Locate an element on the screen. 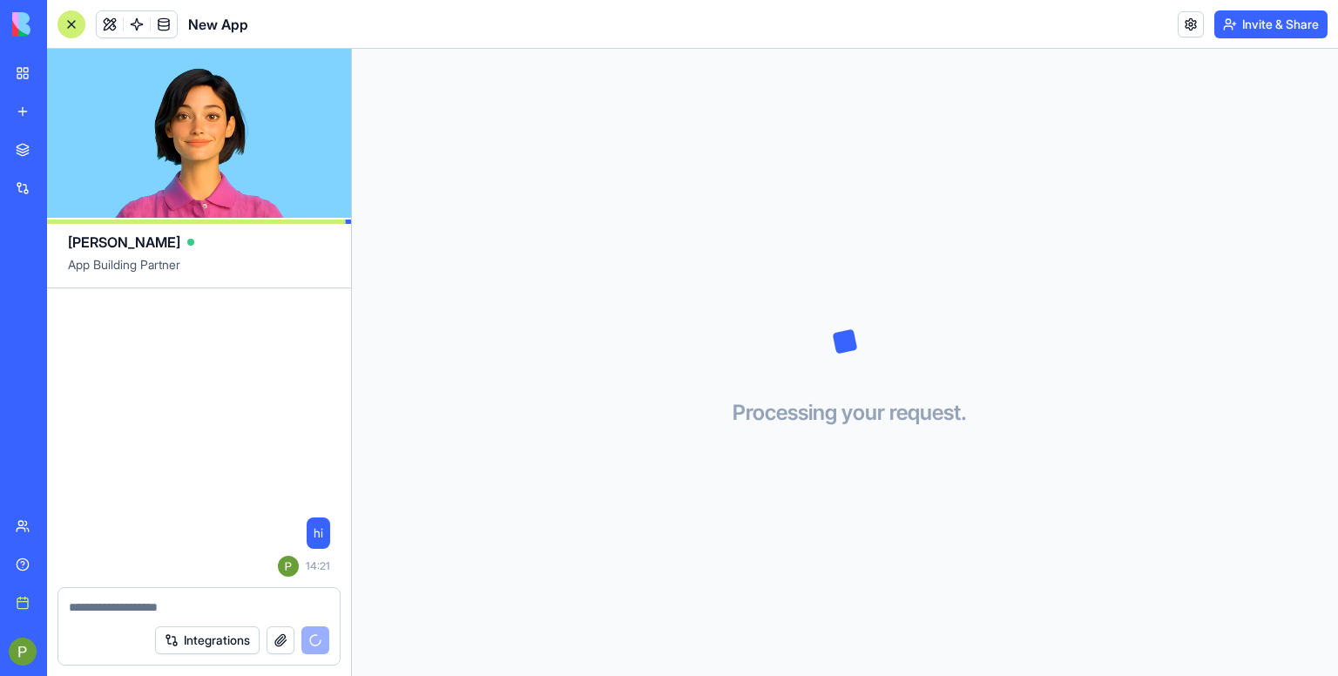 The image size is (1338, 676). span: hi is located at coordinates (318, 533).